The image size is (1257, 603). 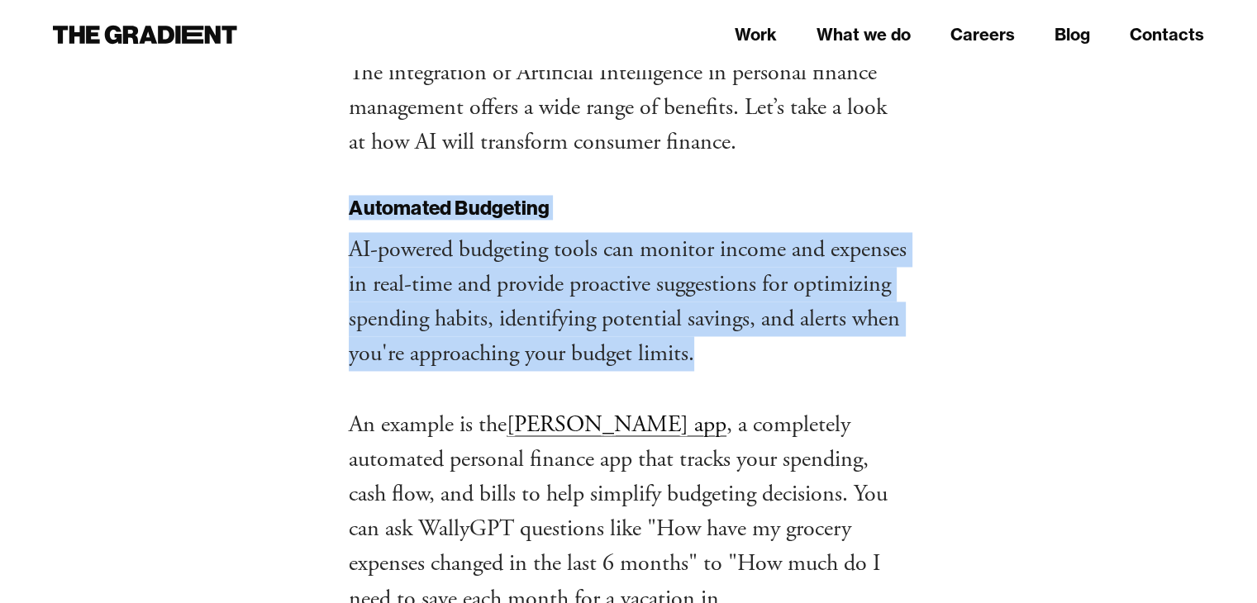 I want to click on p: AI-powered budgeting tools can monitor income and expenses in real-time and provide proactive sug..., so click(x=628, y=302).